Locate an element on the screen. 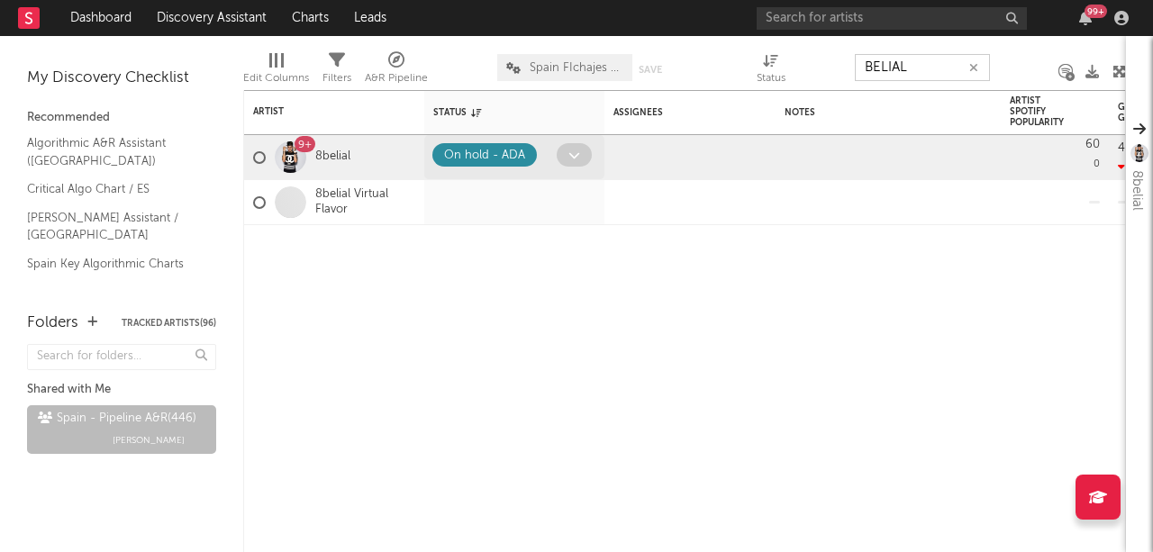 The image size is (1153, 552). a: Spain Key Algorithmic Charts is located at coordinates (113, 264).